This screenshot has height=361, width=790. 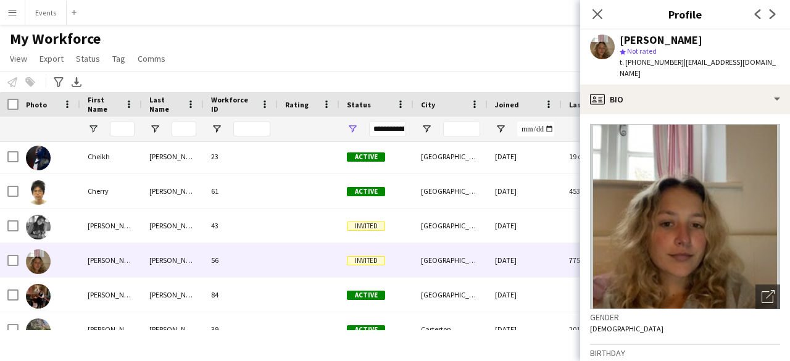 I want to click on div: 201 days, so click(x=599, y=329).